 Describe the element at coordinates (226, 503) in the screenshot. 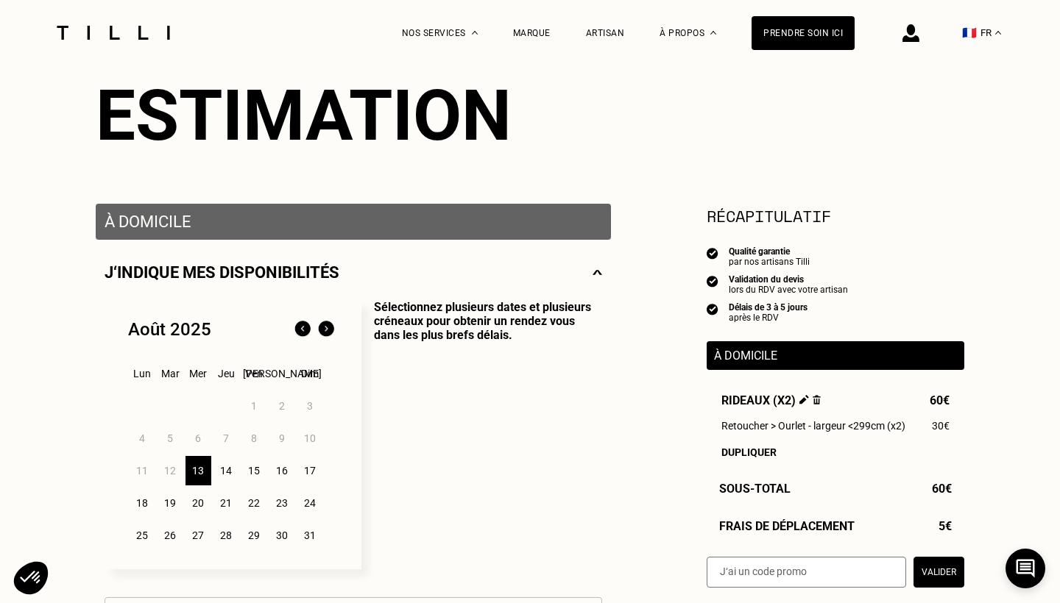

I see `div: 21` at that location.